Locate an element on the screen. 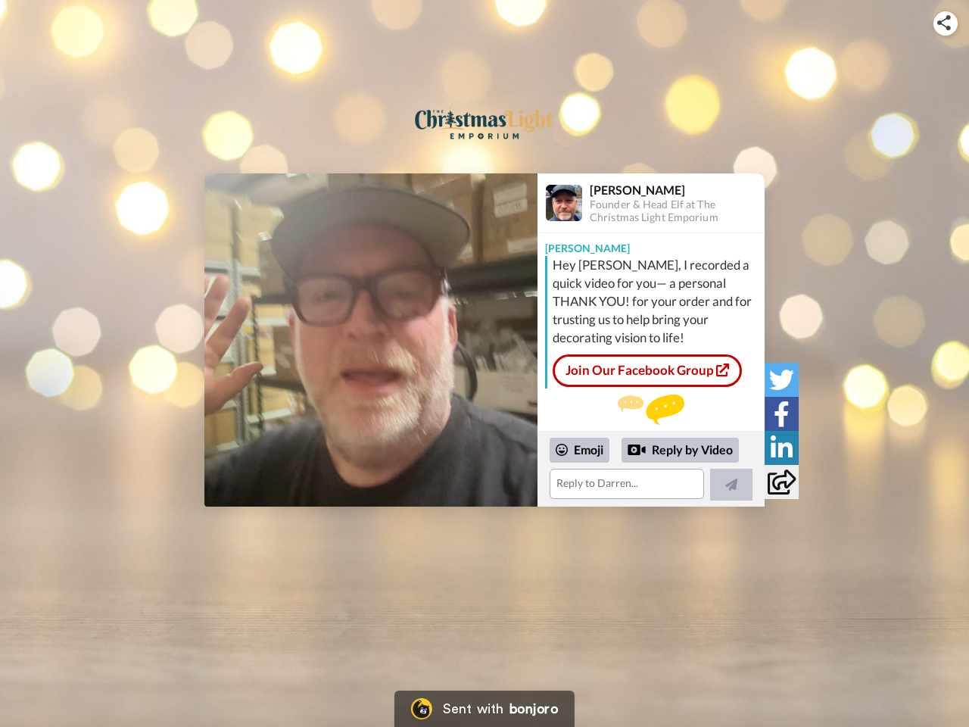  img: ic_share.svg is located at coordinates (944, 23).